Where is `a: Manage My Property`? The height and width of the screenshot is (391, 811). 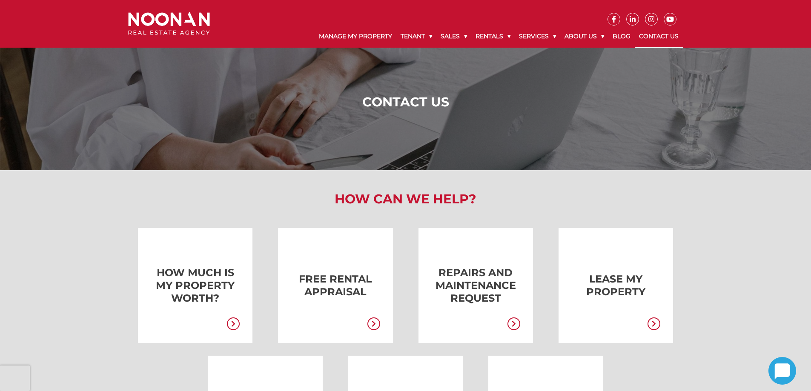 a: Manage My Property is located at coordinates (356, 36).